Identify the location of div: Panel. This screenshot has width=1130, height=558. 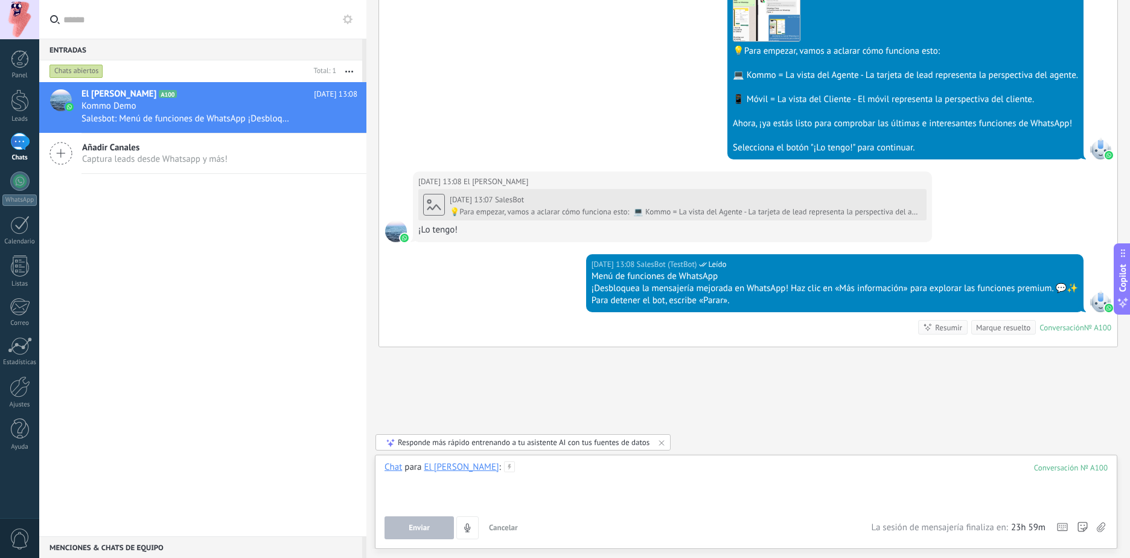
(20, 75).